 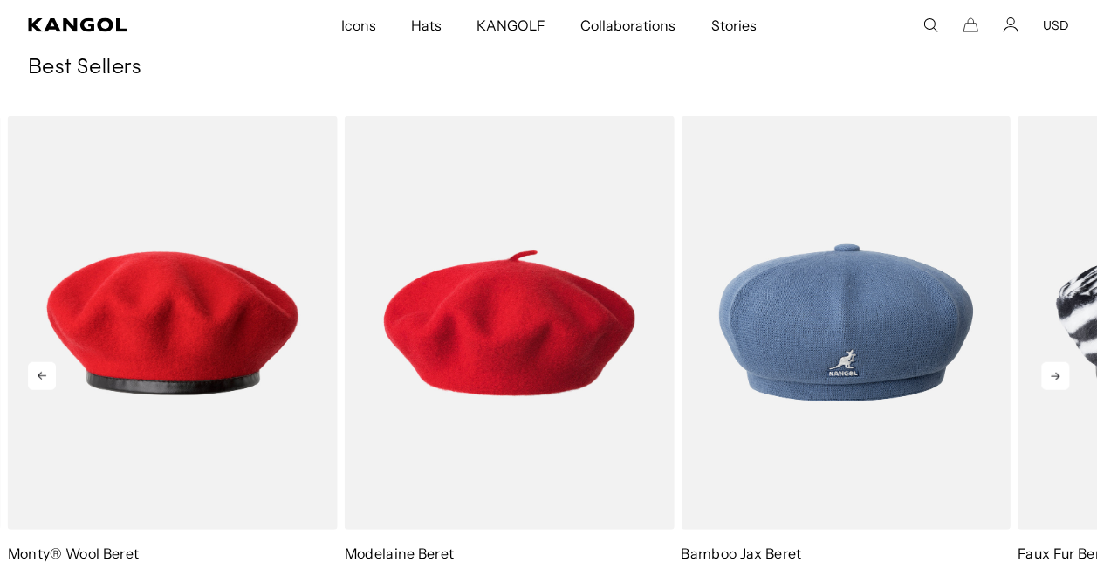 I want to click on a: Modelaine Beret, so click(x=399, y=553).